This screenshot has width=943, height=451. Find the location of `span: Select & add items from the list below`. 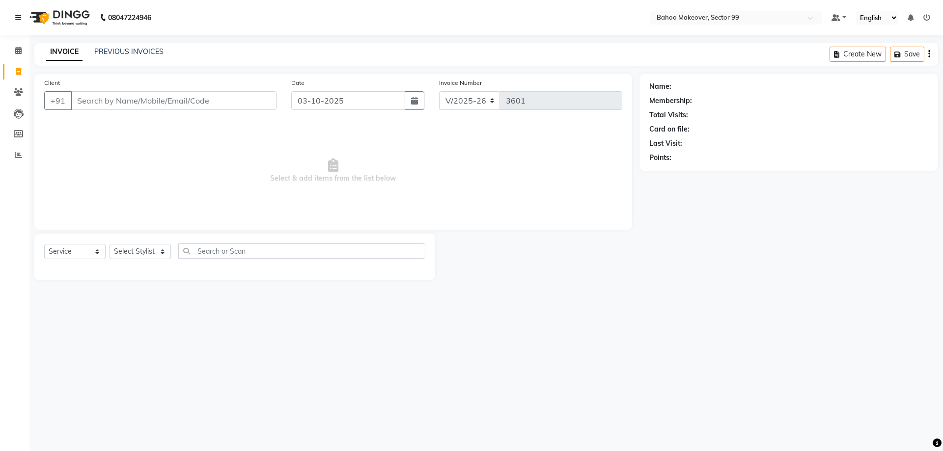

span: Select & add items from the list below is located at coordinates (333, 171).